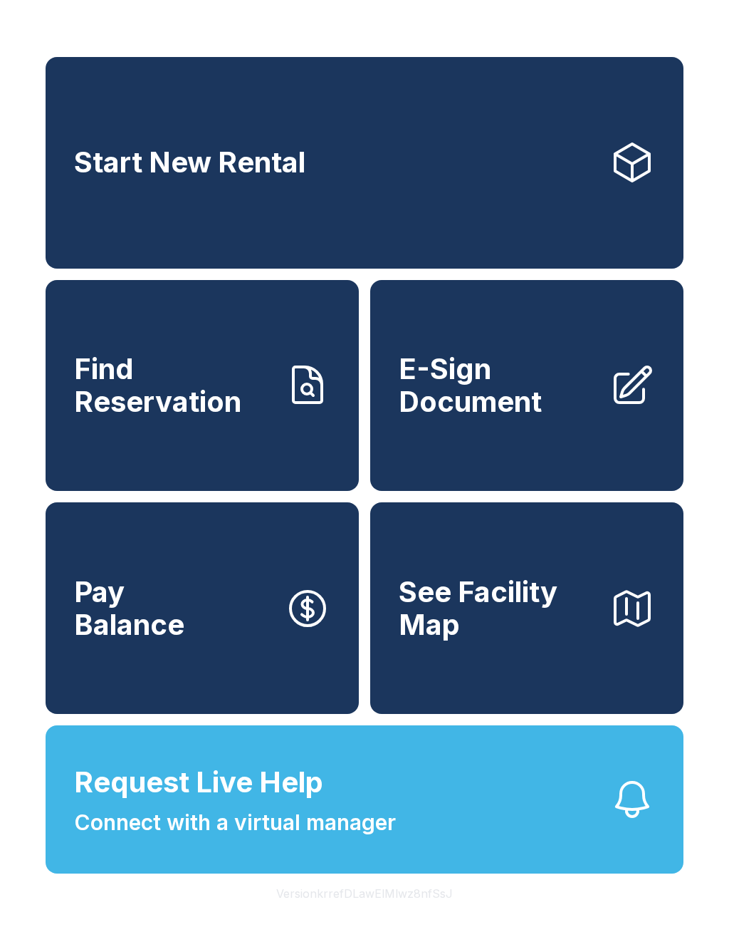  I want to click on span: Pay Balance, so click(129, 608).